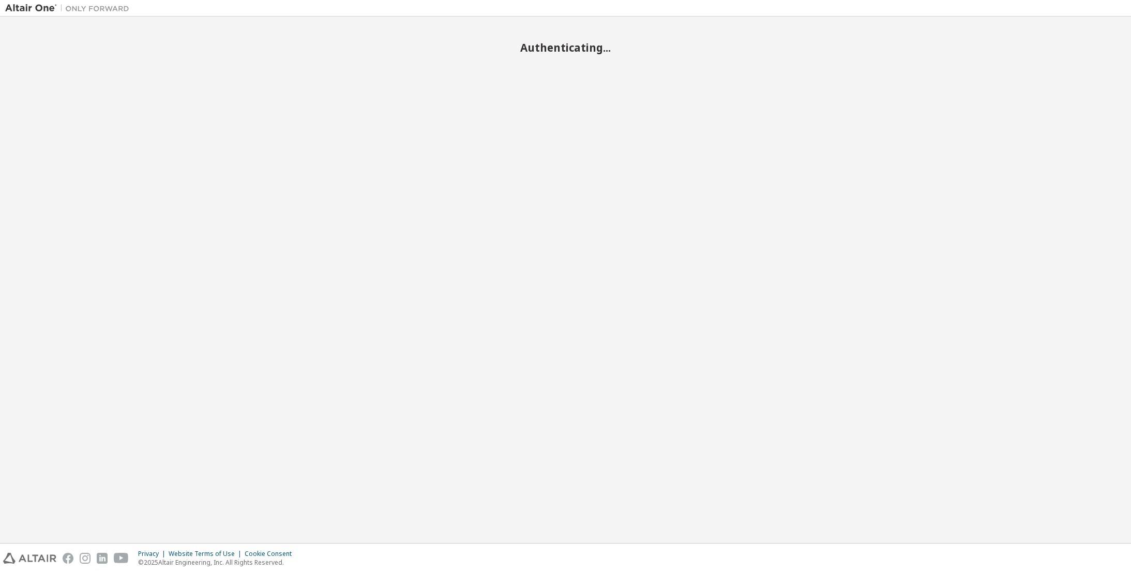 The image size is (1131, 573). What do you see at coordinates (153, 554) in the screenshot?
I see `div: Privacy` at bounding box center [153, 554].